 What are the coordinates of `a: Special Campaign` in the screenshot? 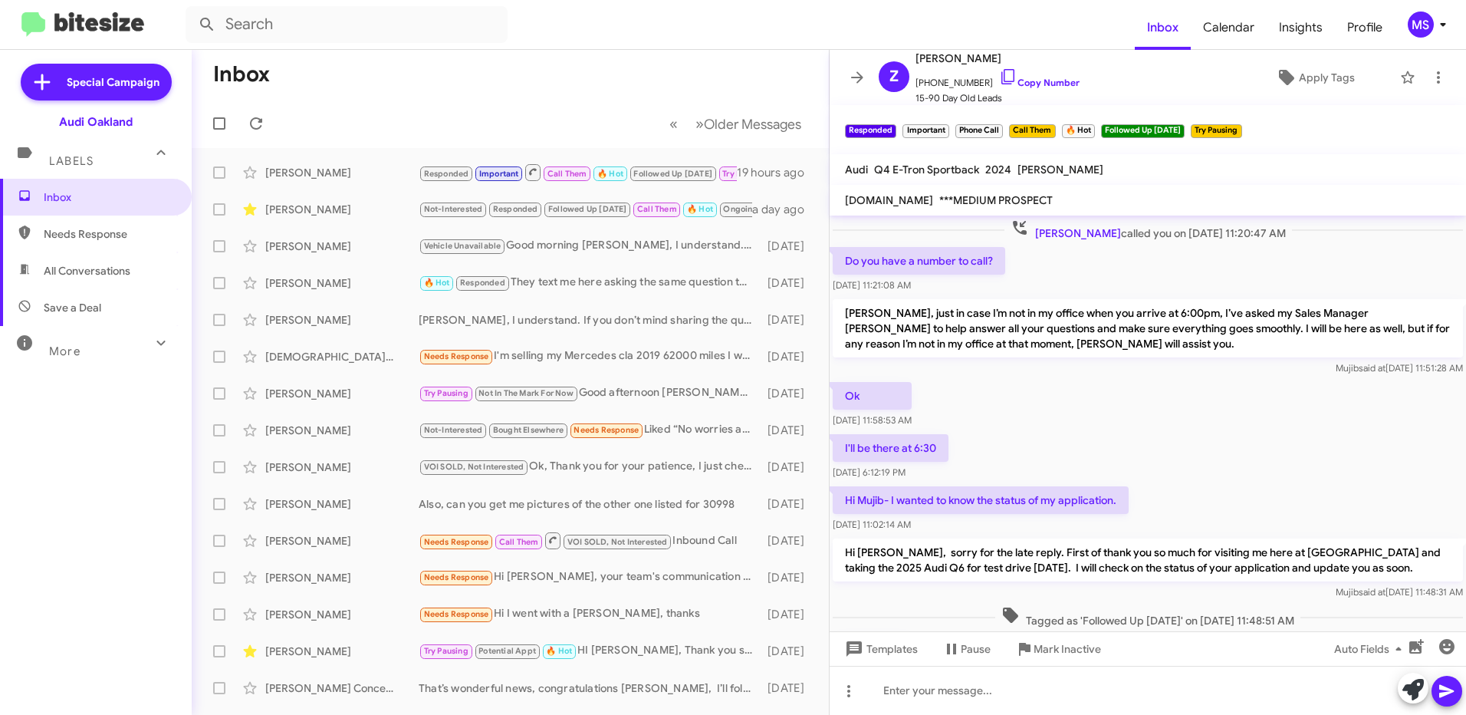 It's located at (96, 82).